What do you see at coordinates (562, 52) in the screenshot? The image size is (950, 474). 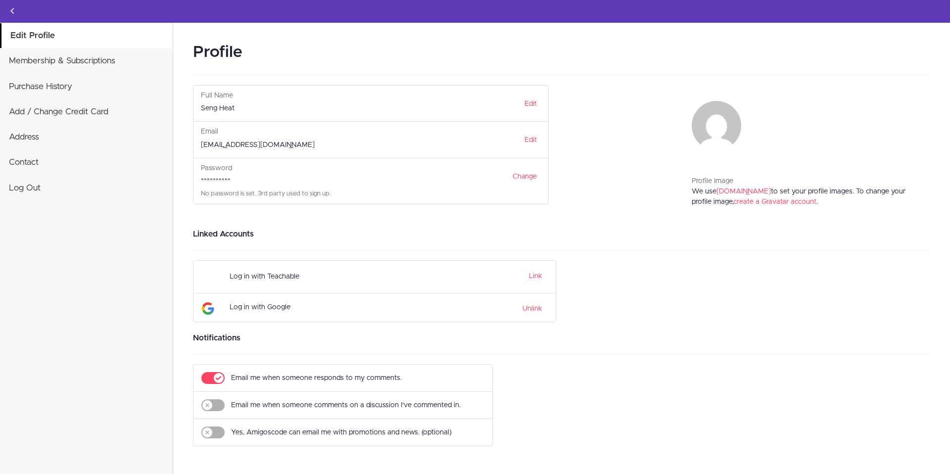 I see `h2: Profile` at bounding box center [562, 52].